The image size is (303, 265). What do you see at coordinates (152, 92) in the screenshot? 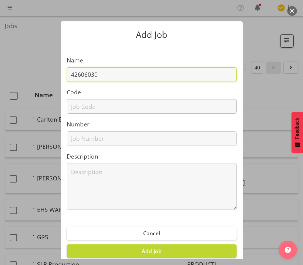
I see `label: Code` at bounding box center [152, 92].